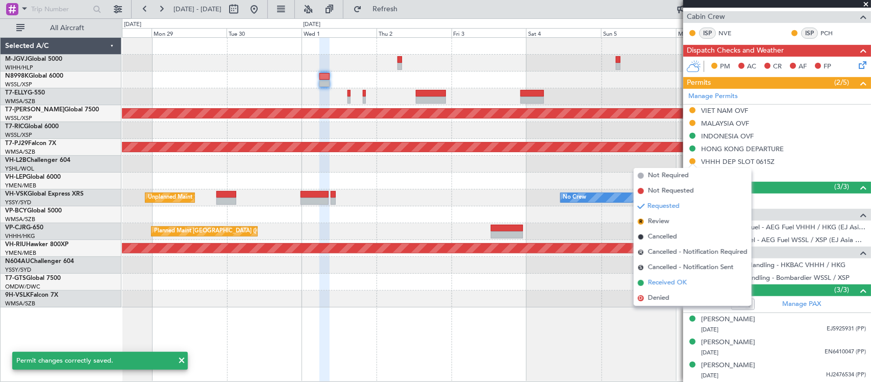 The width and height of the screenshot is (871, 382). Describe the element at coordinates (727, 136) in the screenshot. I see `div: INDONESIA OVF` at that location.